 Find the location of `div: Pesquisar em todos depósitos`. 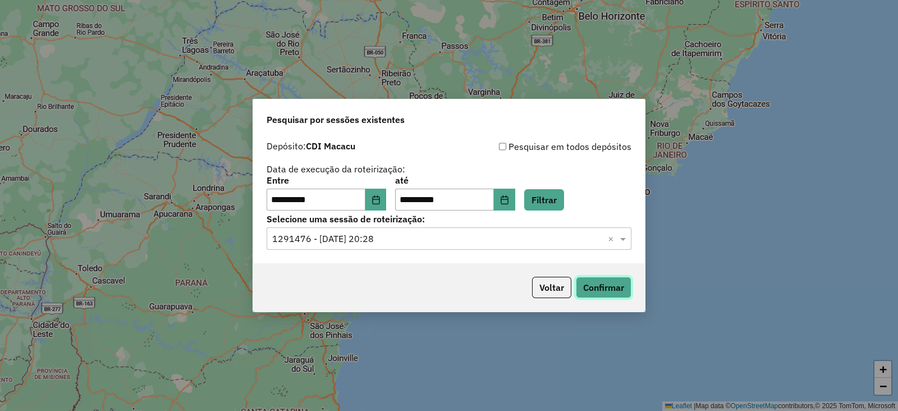

div: Pesquisar em todos depósitos is located at coordinates (540, 147).